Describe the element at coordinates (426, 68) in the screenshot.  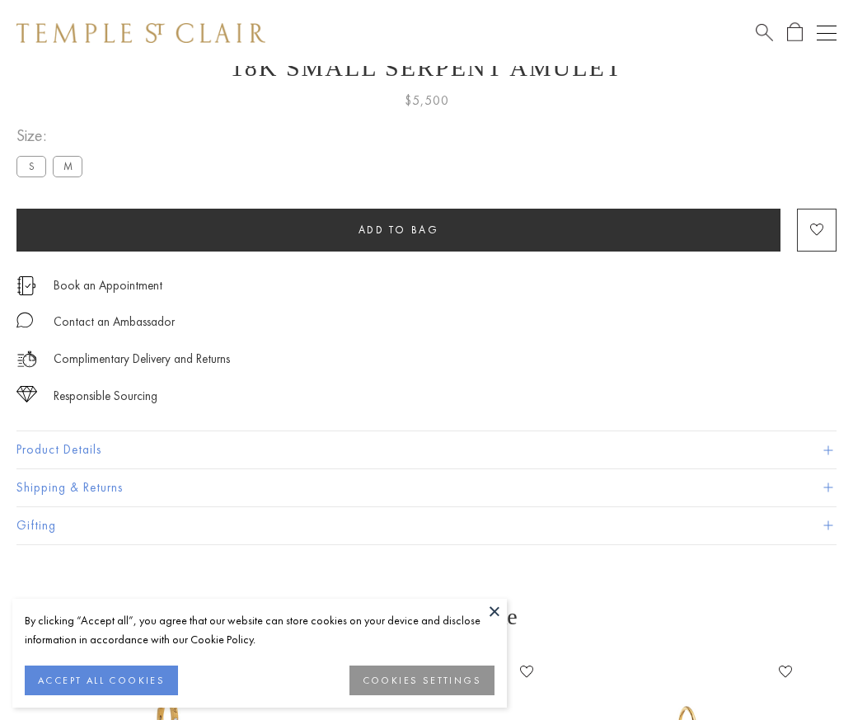
I see `h1: 18K Small Serpent Amulet` at that location.